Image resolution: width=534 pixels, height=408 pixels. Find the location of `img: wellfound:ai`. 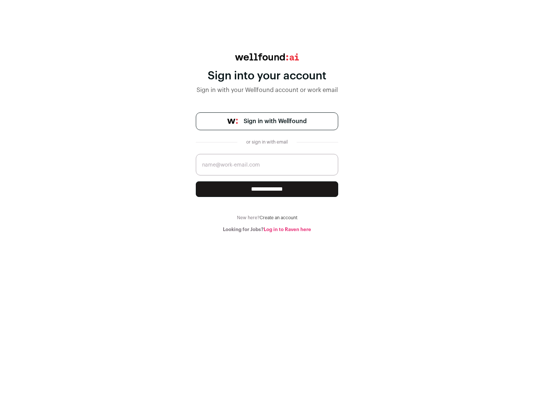

img: wellfound:ai is located at coordinates (267, 57).